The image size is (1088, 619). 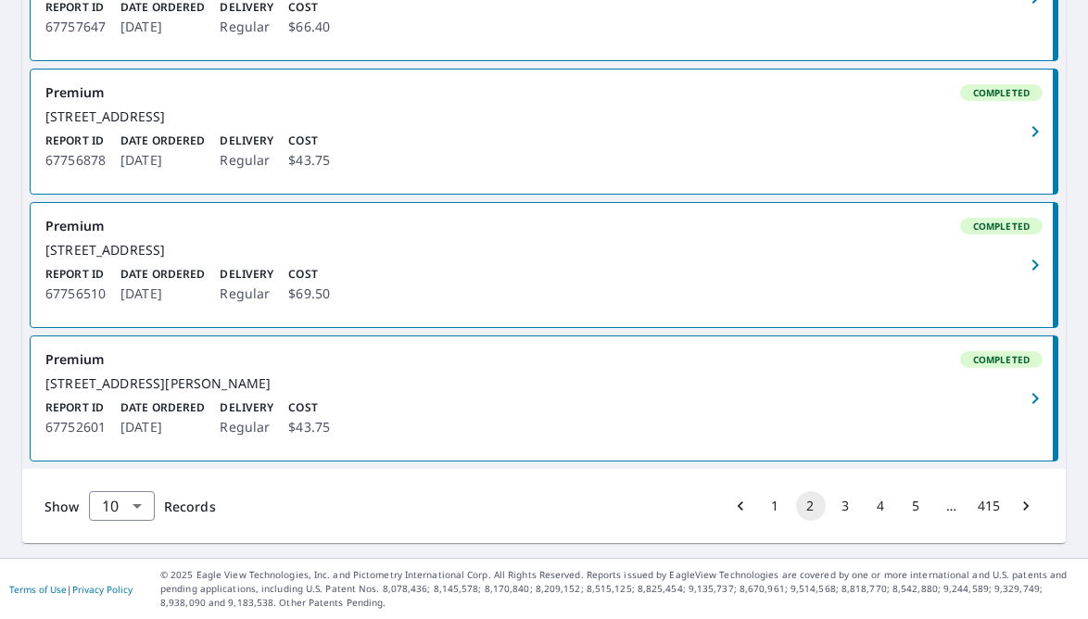 What do you see at coordinates (811, 506) in the screenshot?
I see `button: page 2` at bounding box center [811, 506].